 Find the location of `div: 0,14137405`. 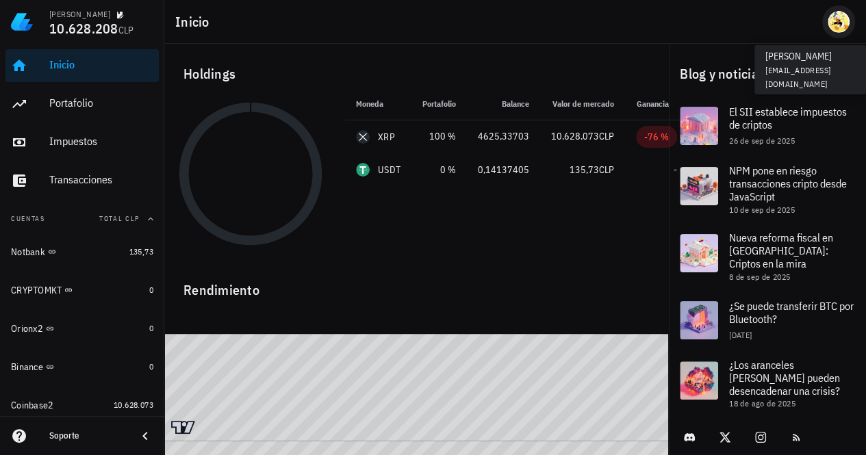

div: 0,14137405 is located at coordinates (503, 170).